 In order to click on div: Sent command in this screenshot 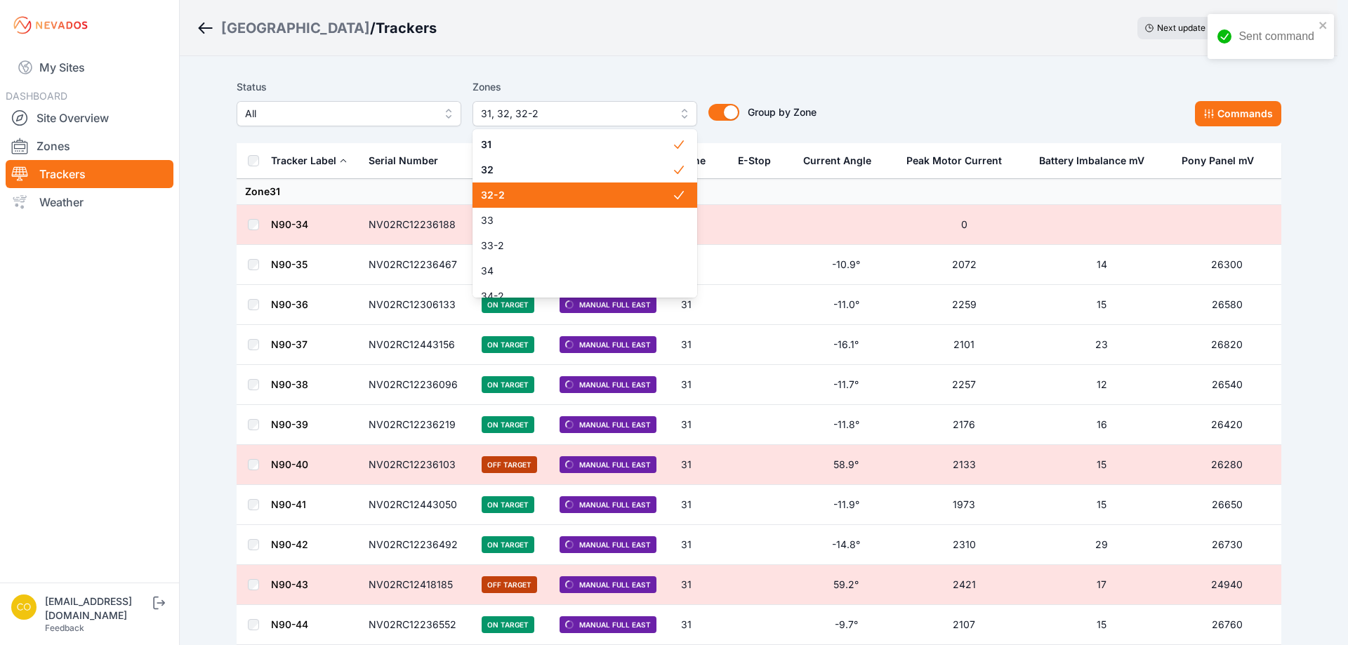, I will do `click(1276, 37)`.